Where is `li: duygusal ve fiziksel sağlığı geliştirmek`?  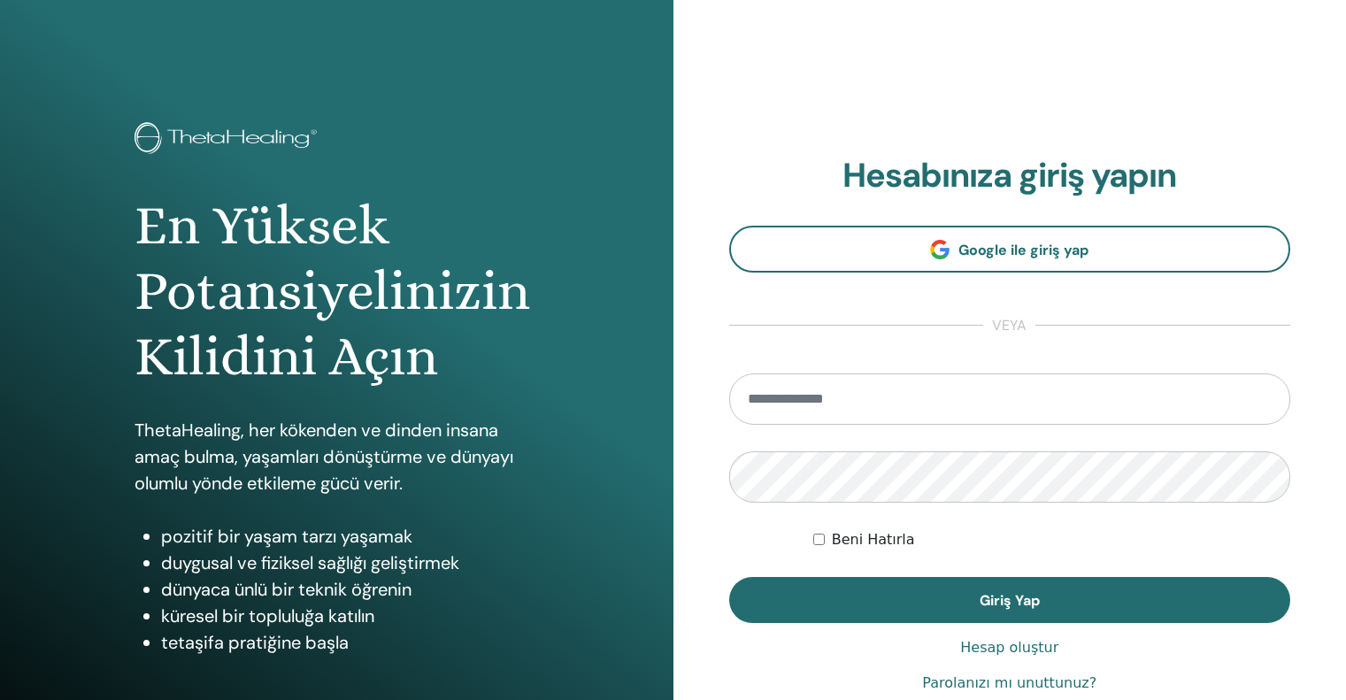 li: duygusal ve fiziksel sağlığı geliştirmek is located at coordinates (350, 563).